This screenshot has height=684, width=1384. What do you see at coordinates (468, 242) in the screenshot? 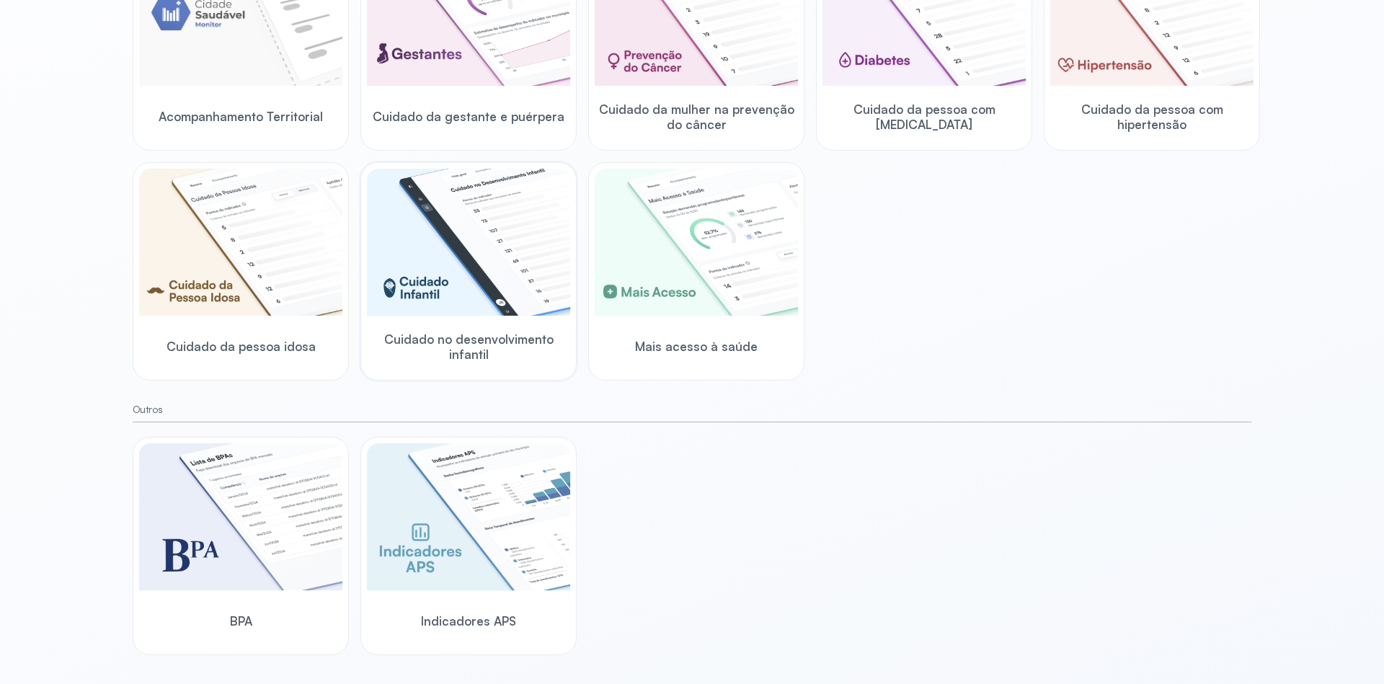
I see `img: child-development.png` at bounding box center [468, 242].